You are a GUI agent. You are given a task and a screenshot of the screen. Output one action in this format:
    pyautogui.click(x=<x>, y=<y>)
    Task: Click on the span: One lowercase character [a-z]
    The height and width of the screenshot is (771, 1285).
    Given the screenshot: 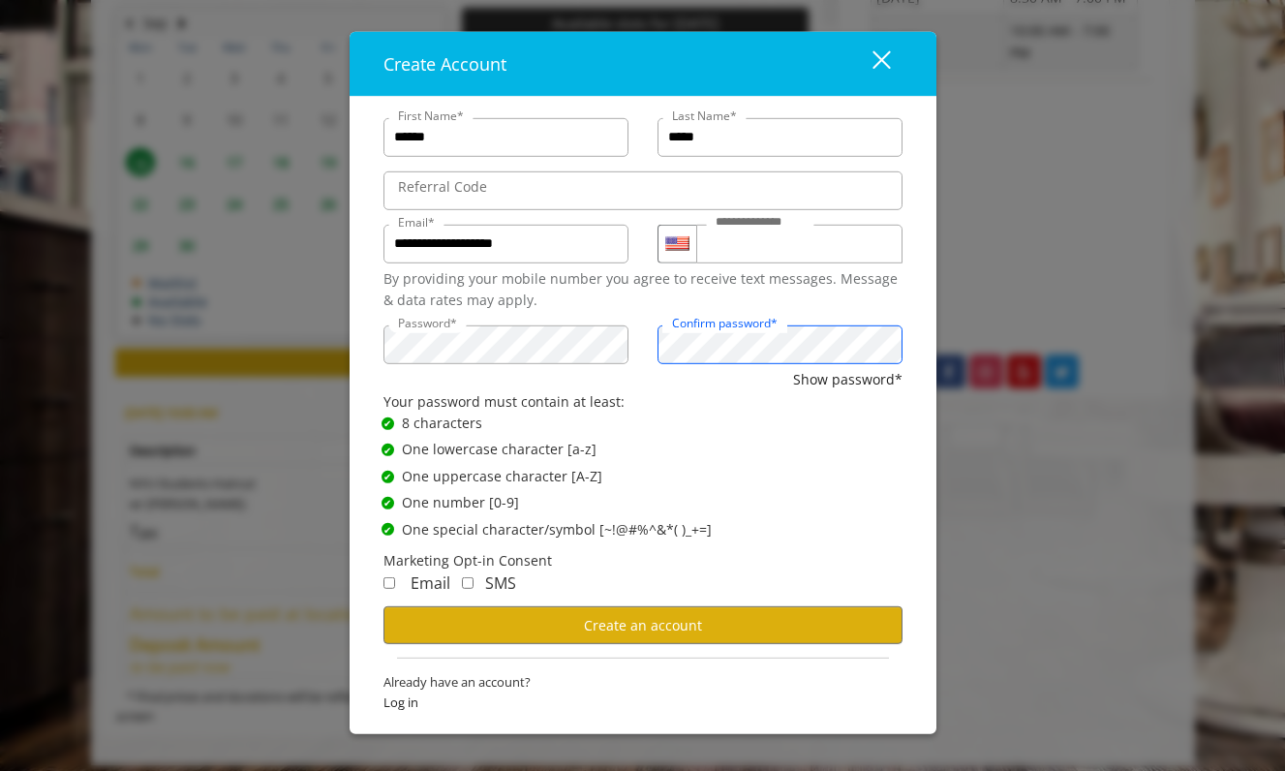 What is the action you would take?
    pyautogui.click(x=499, y=449)
    